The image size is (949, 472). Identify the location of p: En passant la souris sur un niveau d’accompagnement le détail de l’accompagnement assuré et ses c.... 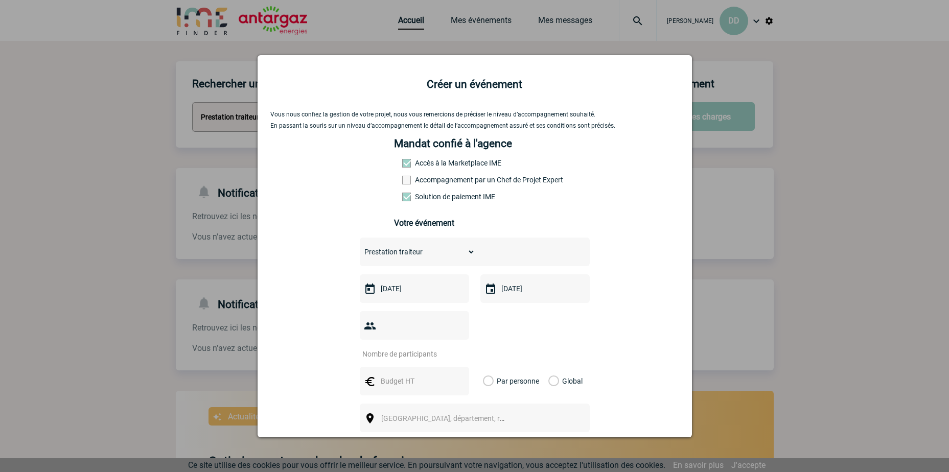
(475, 126).